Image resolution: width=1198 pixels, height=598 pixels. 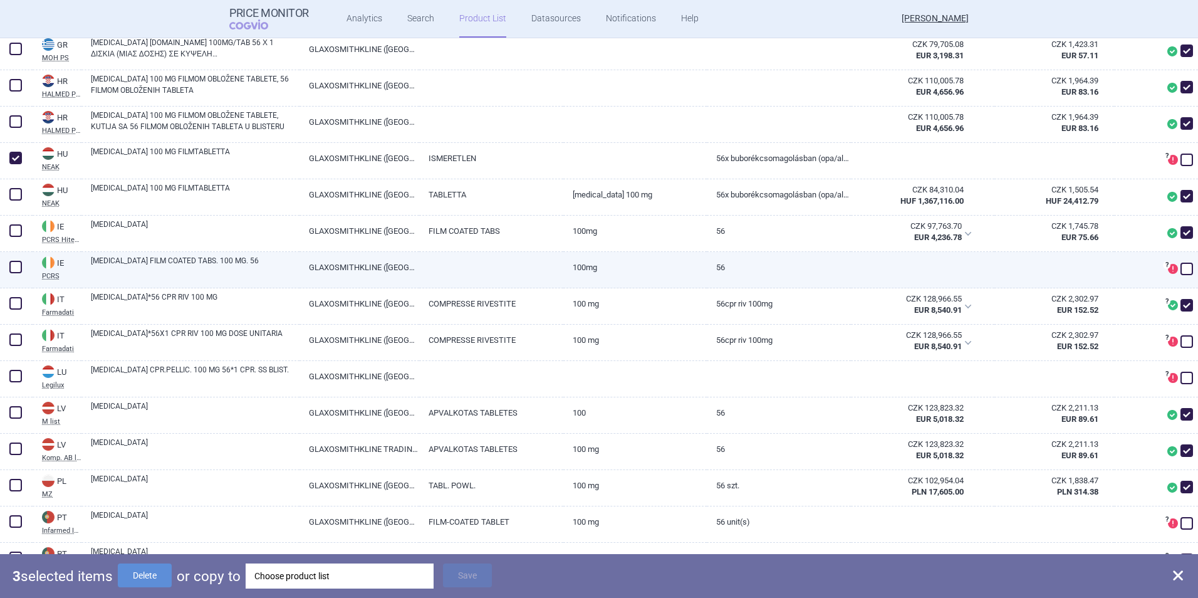 What do you see at coordinates (61, 530) in the screenshot?
I see `abbr: Infarmed Infomed` at bounding box center [61, 530].